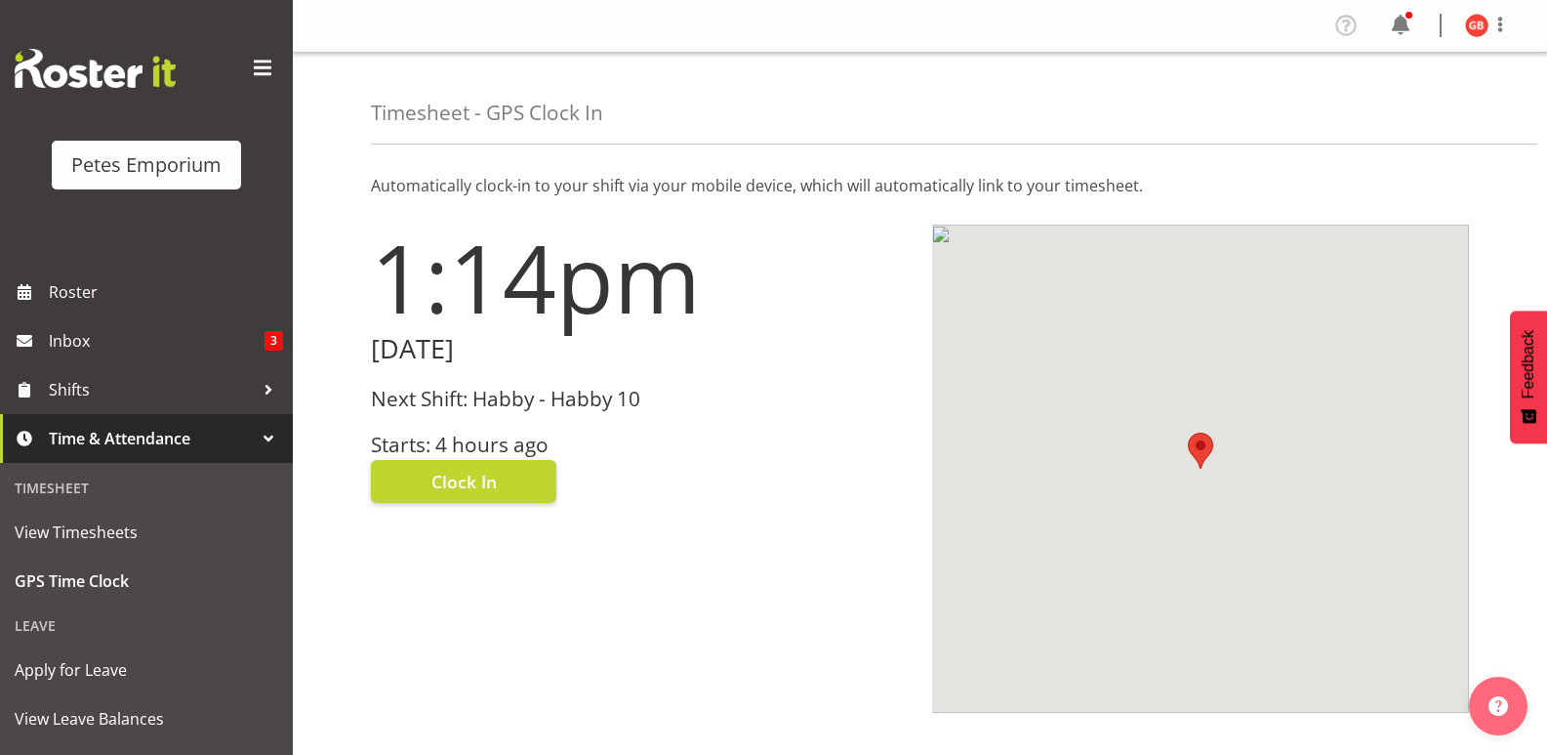 Image resolution: width=1547 pixels, height=755 pixels. What do you see at coordinates (273, 341) in the screenshot?
I see `span: 3` at bounding box center [273, 341].